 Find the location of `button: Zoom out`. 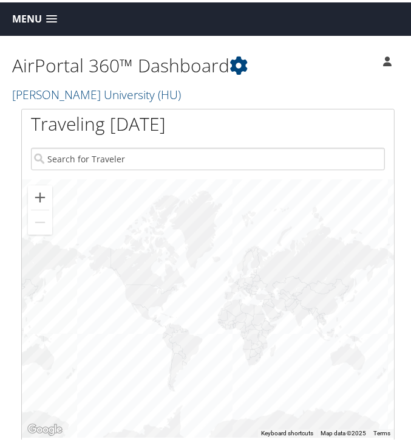

button: Zoom out is located at coordinates (40, 220).